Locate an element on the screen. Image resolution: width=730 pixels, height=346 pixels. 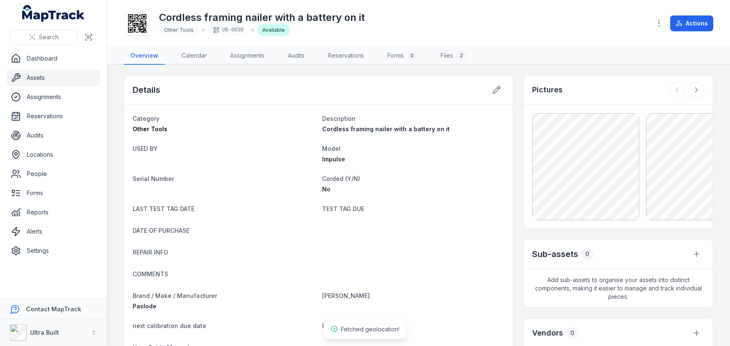
a: People is located at coordinates (53, 174).